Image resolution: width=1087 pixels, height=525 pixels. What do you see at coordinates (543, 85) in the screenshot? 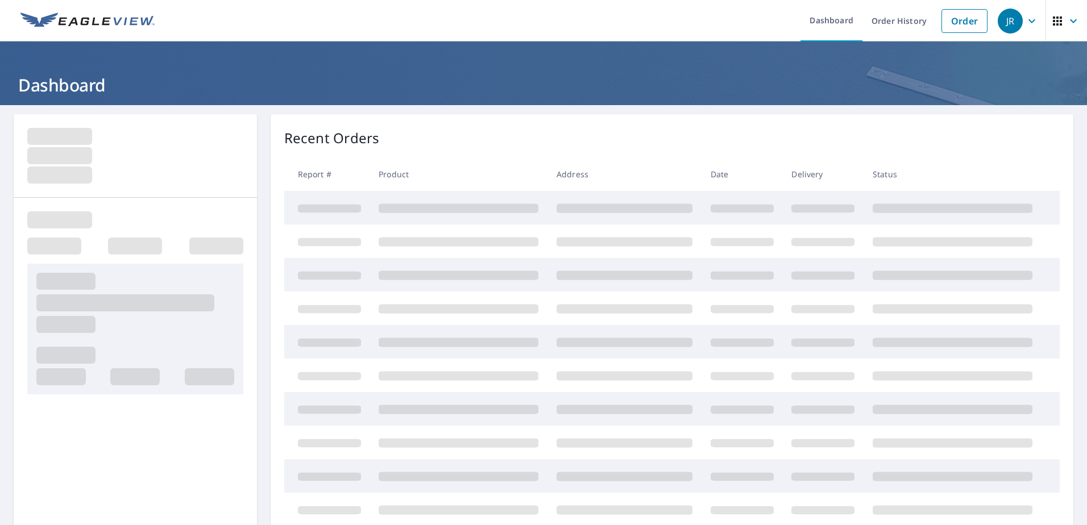
I see `h1: Dashboard` at bounding box center [543, 85].